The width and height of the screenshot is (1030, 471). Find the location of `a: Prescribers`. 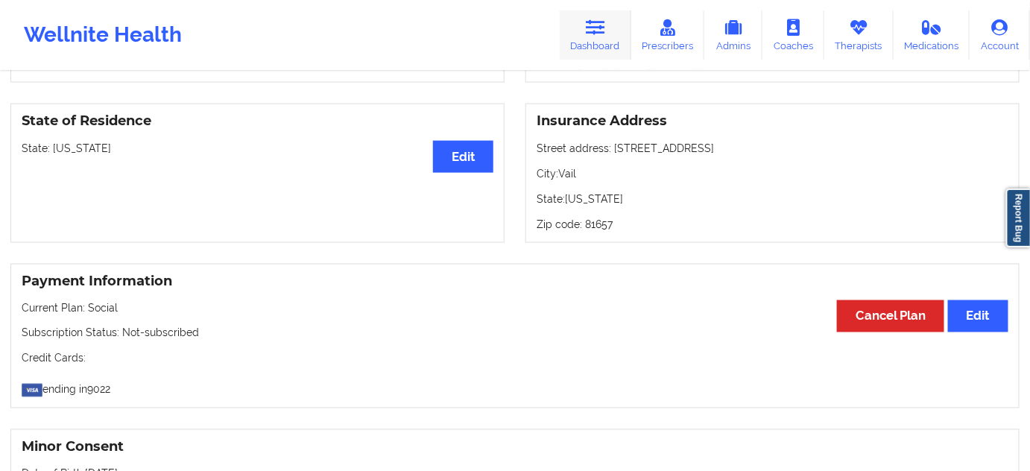

a: Prescribers is located at coordinates (668, 35).